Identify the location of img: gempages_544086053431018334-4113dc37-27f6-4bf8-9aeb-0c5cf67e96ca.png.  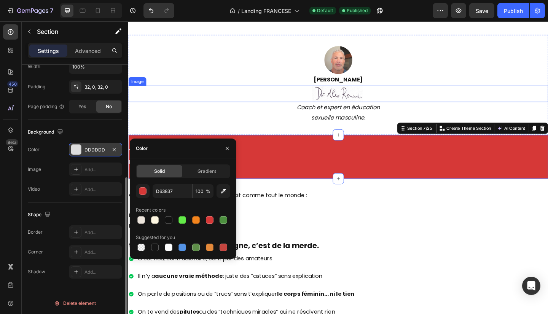
(228, 79).